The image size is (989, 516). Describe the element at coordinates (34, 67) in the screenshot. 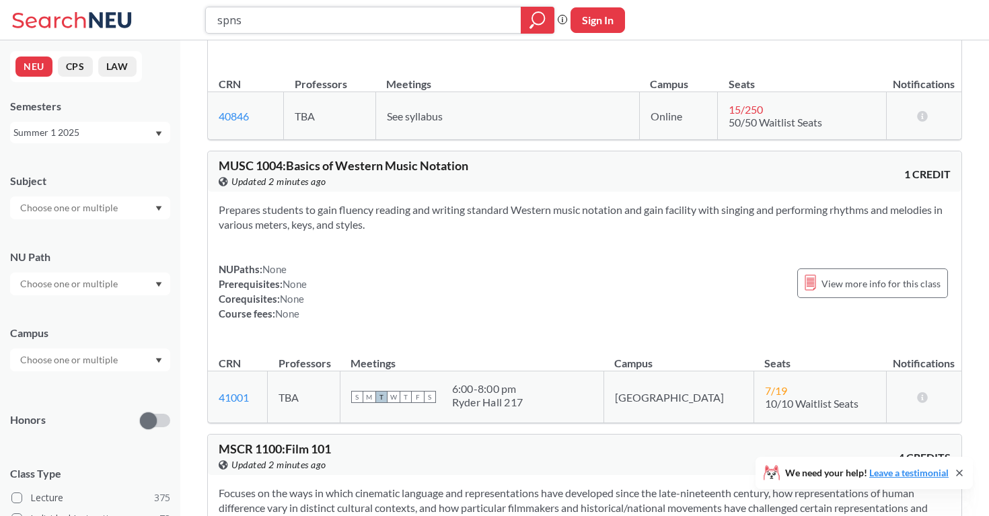

I see `button: NEU` at that location.